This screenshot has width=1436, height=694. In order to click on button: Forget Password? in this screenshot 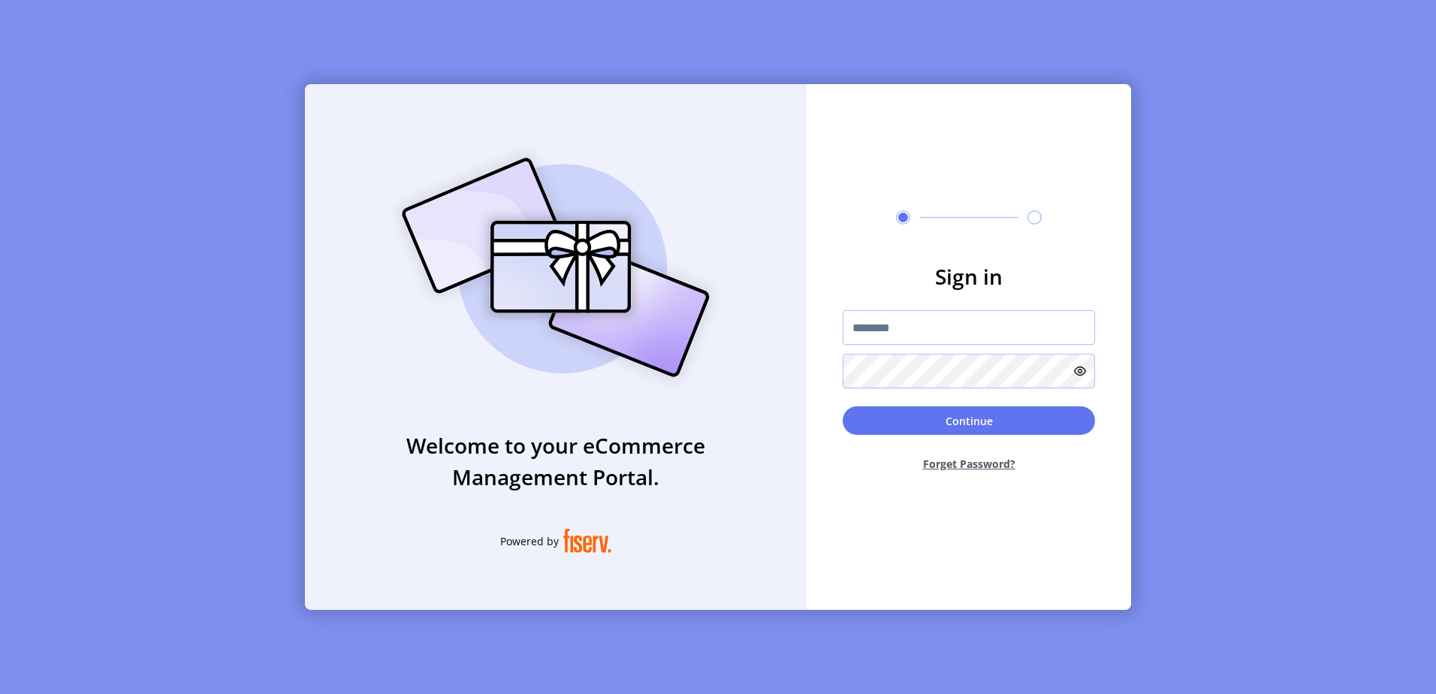, I will do `click(969, 463)`.